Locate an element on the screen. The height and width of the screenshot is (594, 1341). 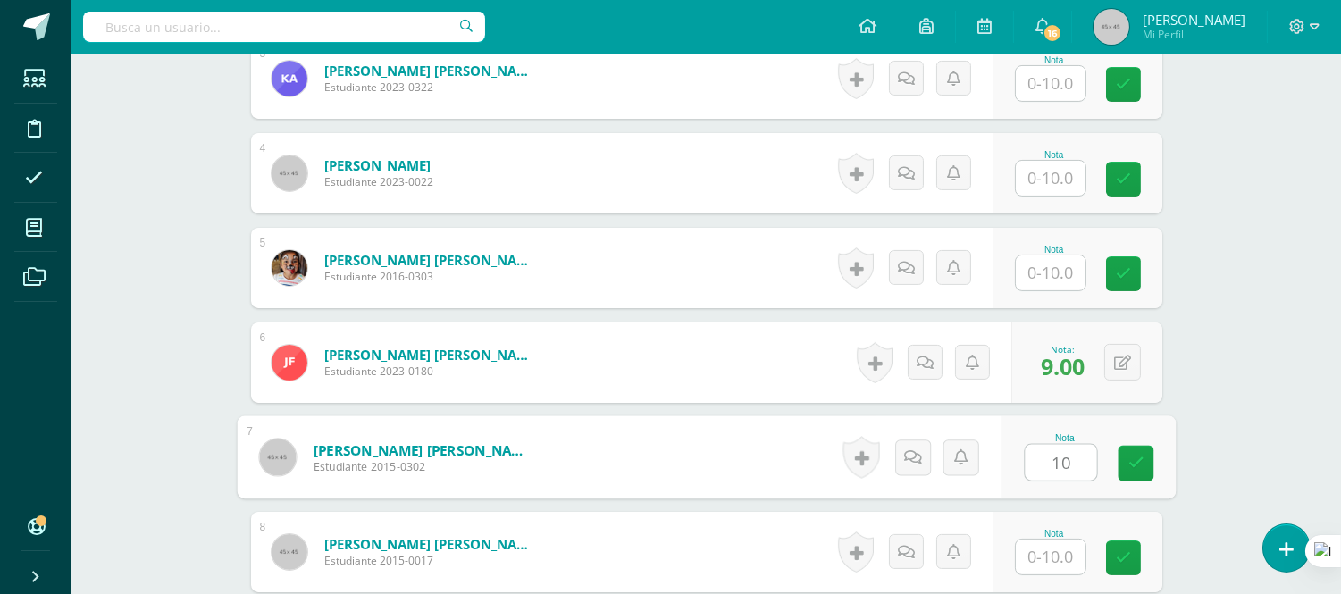
span: Estudiante 2023-0022 is located at coordinates (379, 181).